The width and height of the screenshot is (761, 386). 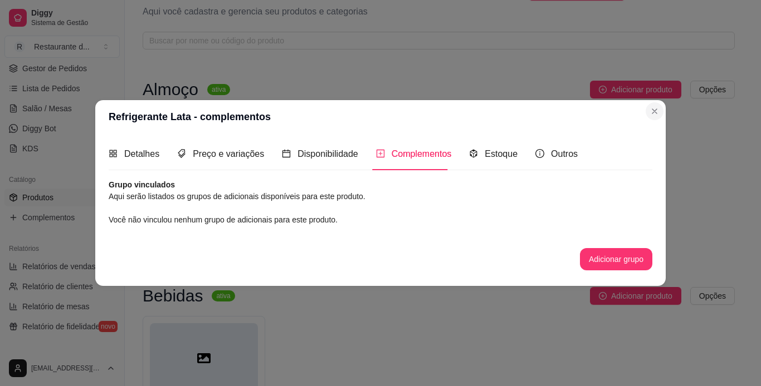 I want to click on header: Refrigerante Lata - complementos, so click(x=380, y=117).